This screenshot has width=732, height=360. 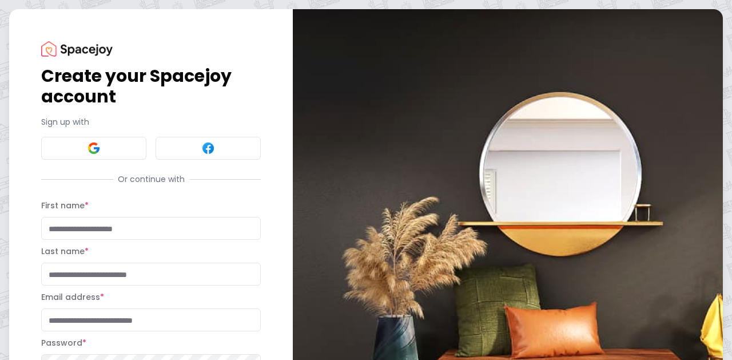 I want to click on label: First name, so click(x=65, y=205).